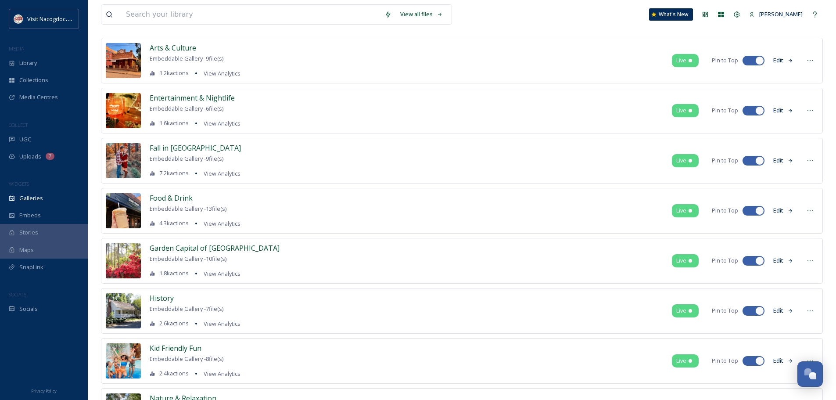 The image size is (836, 400). Describe the element at coordinates (173, 48) in the screenshot. I see `span: Arts & Culture` at that location.